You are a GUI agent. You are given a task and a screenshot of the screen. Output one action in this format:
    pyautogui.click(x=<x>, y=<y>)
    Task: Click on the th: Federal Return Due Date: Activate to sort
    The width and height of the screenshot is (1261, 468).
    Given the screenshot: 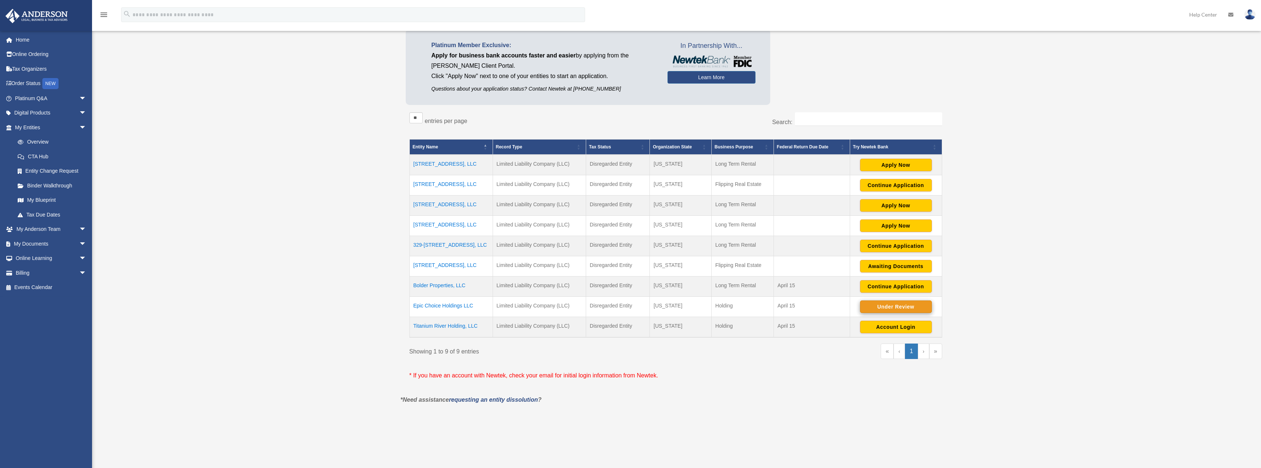 What is the action you would take?
    pyautogui.click(x=811, y=147)
    